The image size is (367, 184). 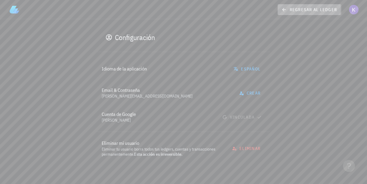 I want to click on button: Español, so click(x=248, y=69).